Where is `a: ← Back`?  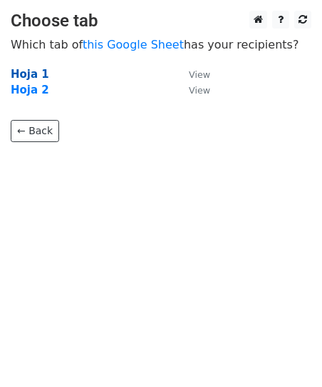
a: ← Back is located at coordinates (35, 131).